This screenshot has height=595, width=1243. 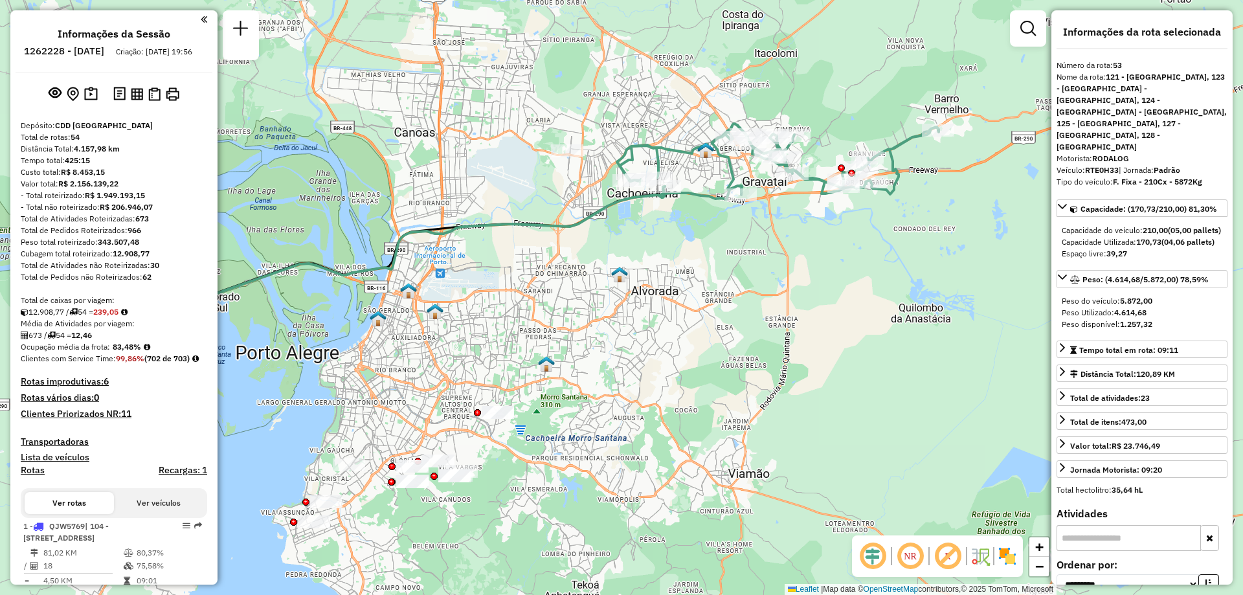 What do you see at coordinates (619, 274) in the screenshot?
I see `img: 2466 - Warecloud Alvorada` at bounding box center [619, 274].